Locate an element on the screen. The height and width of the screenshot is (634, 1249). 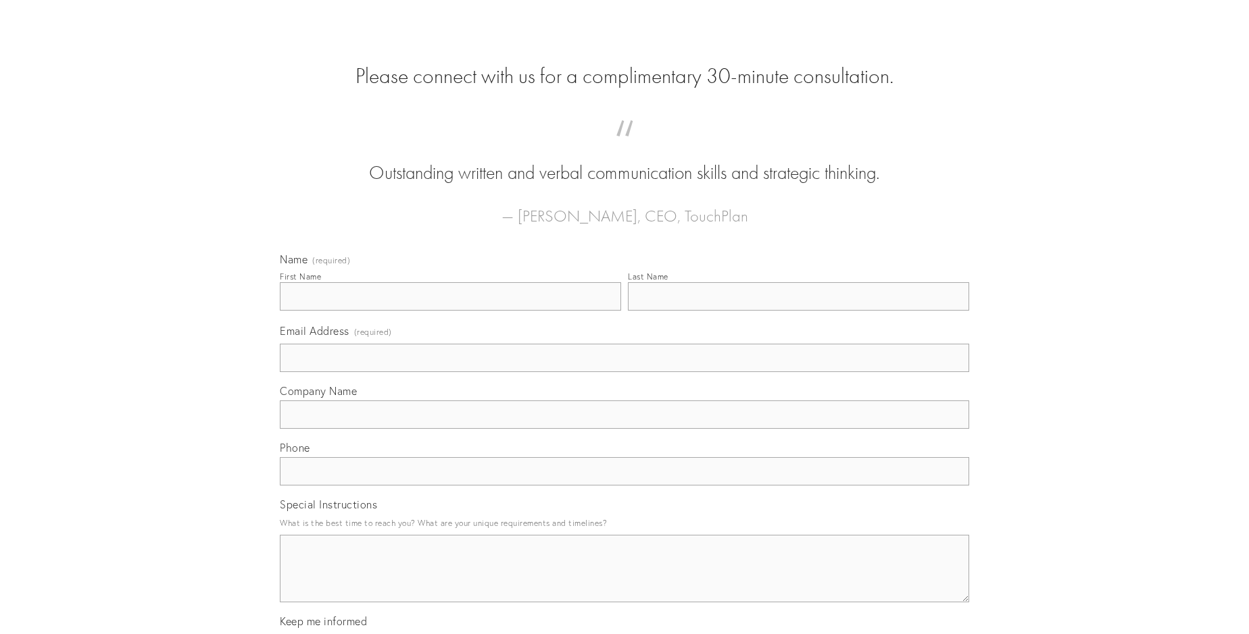
blockquote: Outstanding written and verbal communication skills and strategic thinking. is located at coordinates (624, 160).